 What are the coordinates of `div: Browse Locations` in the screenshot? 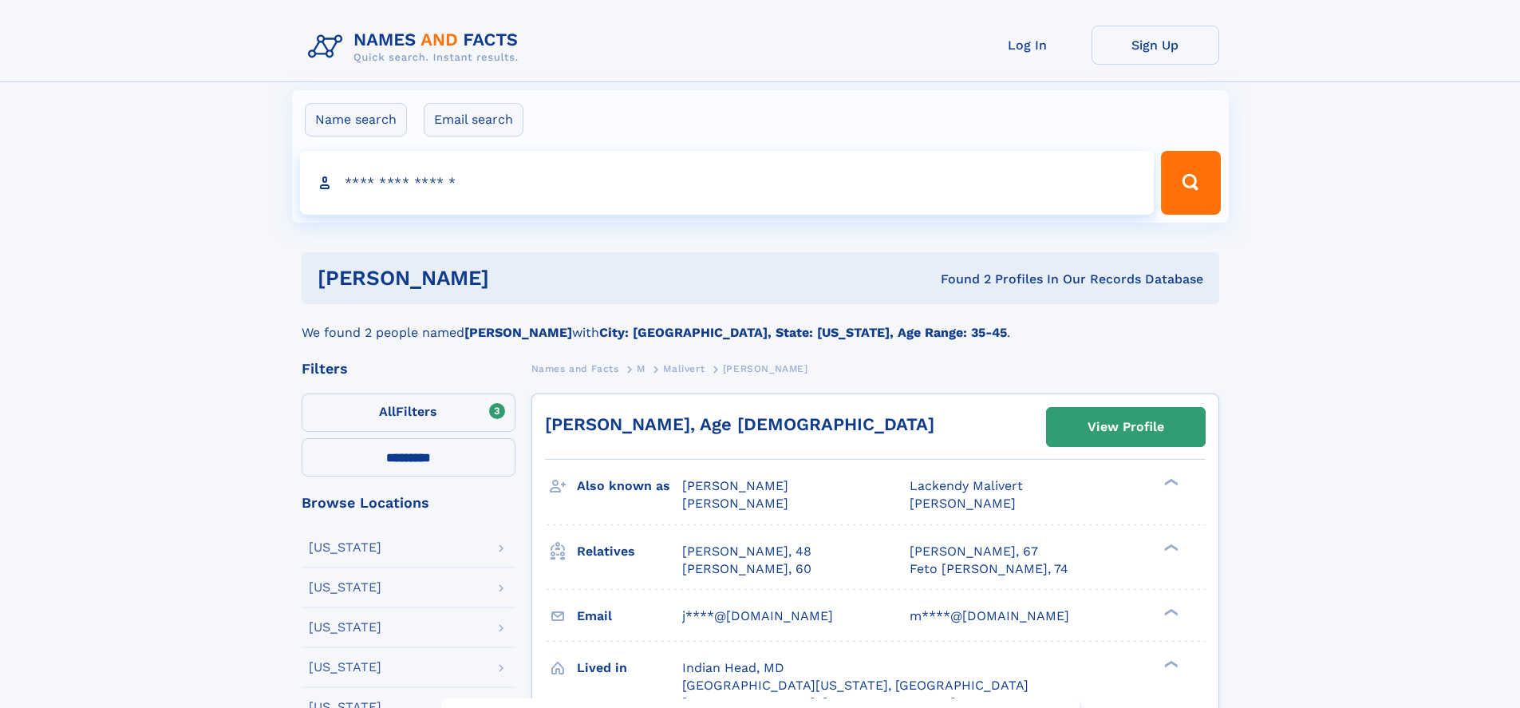 It's located at (409, 503).